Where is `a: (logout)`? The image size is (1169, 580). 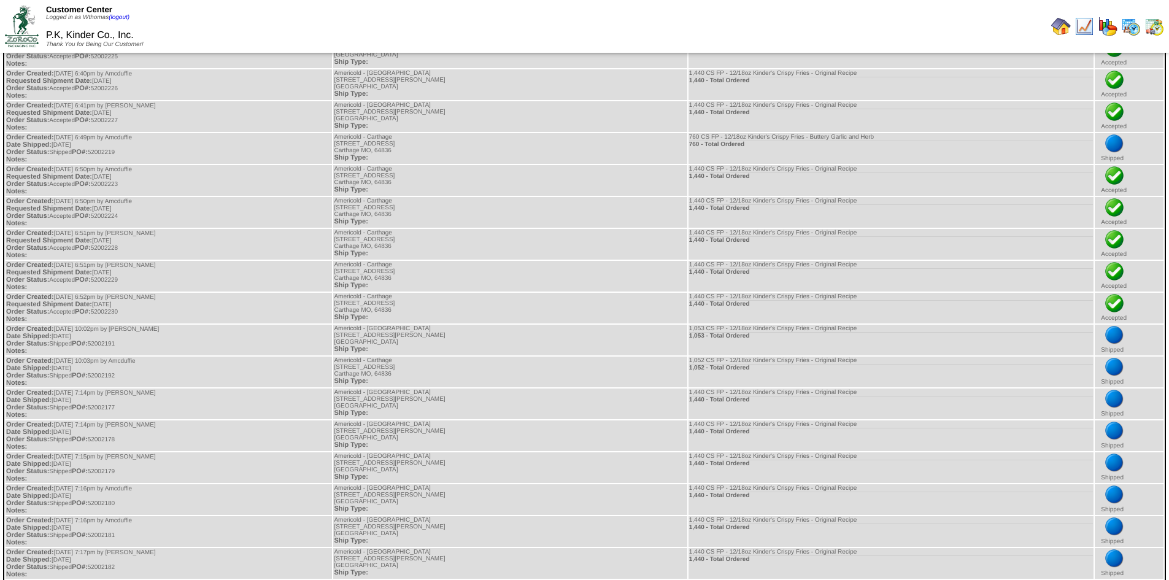
a: (logout) is located at coordinates (119, 17).